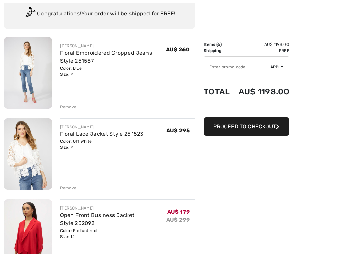  What do you see at coordinates (245, 127) in the screenshot?
I see `span: Proceed to Checkout` at bounding box center [245, 127].